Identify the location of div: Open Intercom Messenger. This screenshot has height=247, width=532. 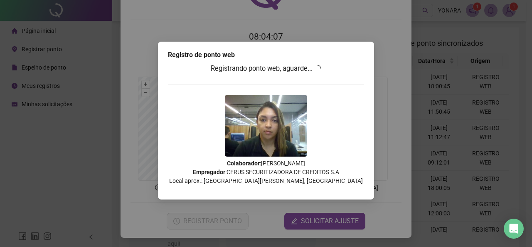
(514, 228).